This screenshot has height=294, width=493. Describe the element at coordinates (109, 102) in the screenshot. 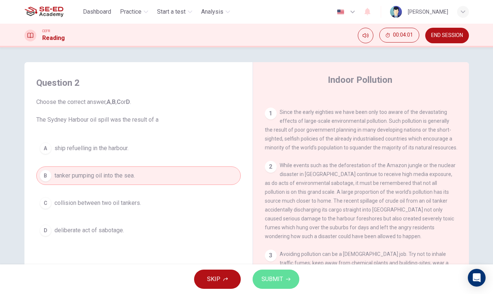

I see `b: A` at that location.